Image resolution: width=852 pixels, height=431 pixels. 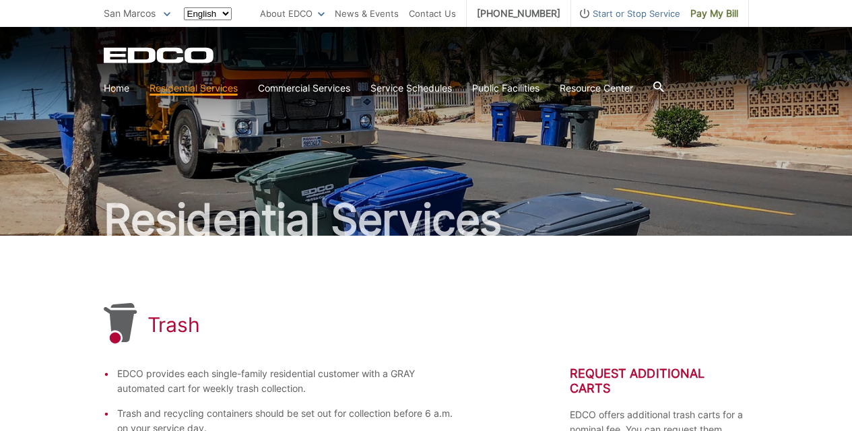 I want to click on a: Commercial Services, so click(x=304, y=88).